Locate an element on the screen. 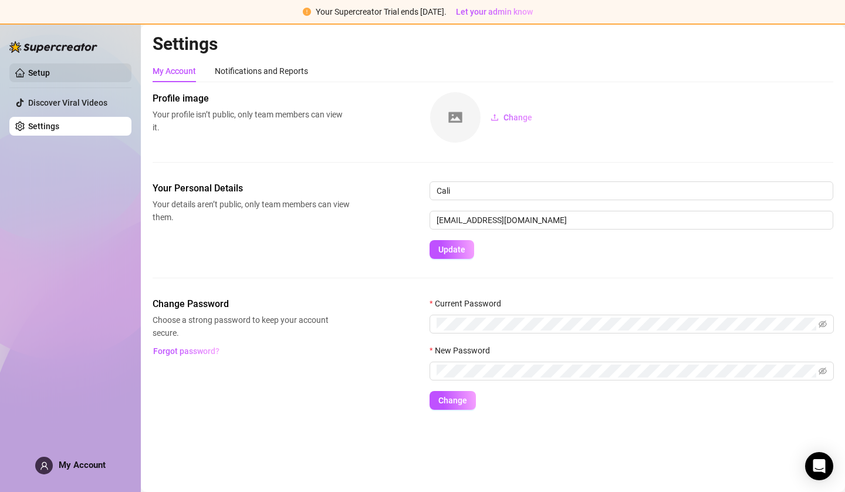 Image resolution: width=845 pixels, height=492 pixels. button: Forgot password? is located at coordinates (186, 351).